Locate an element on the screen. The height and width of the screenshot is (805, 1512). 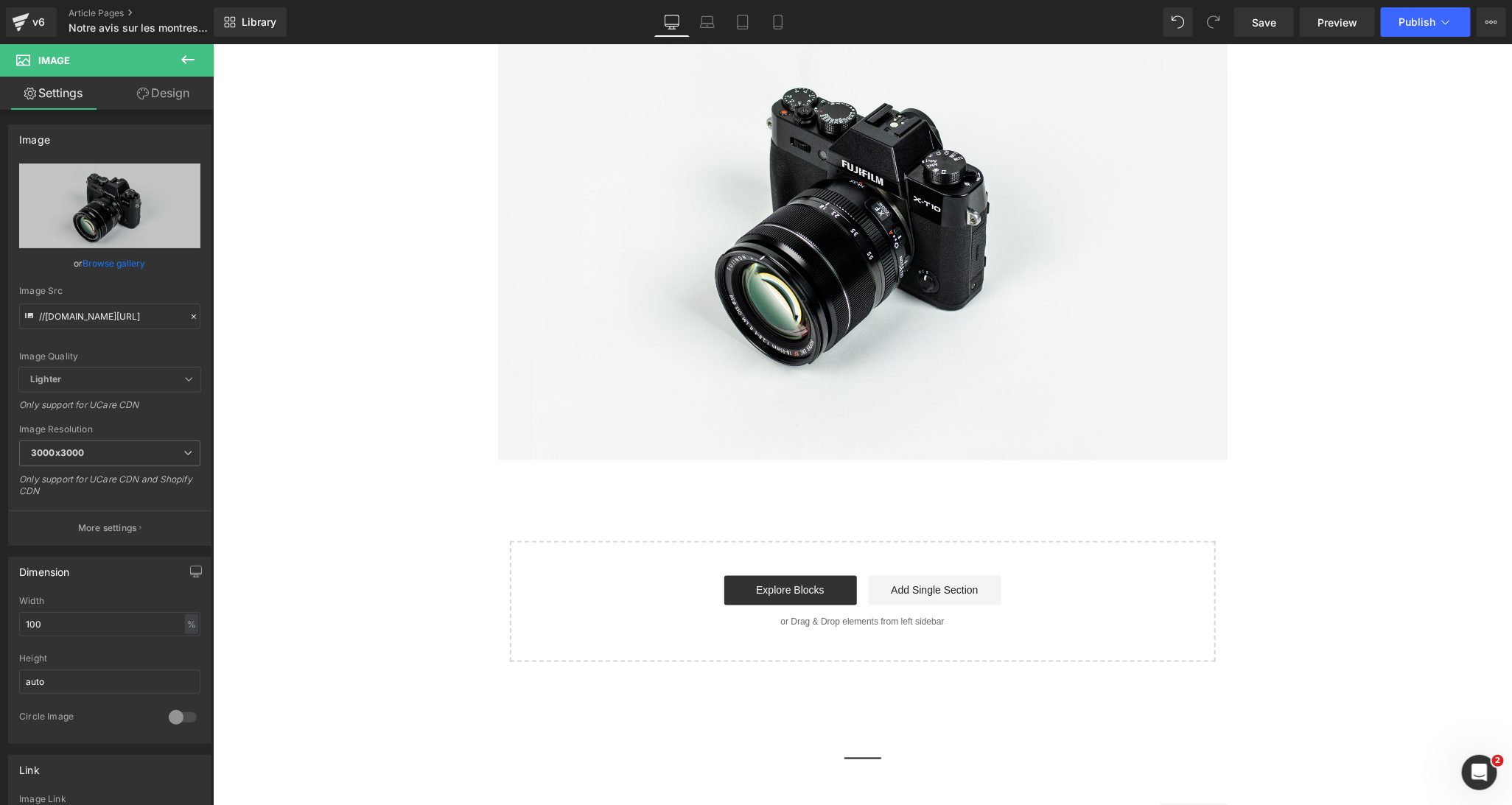
a: Laptop is located at coordinates (708, 22).